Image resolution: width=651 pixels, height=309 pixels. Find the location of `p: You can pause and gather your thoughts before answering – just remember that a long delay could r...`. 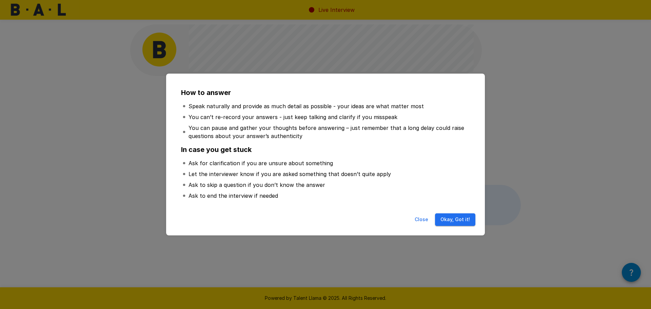

p: You can pause and gather your thoughts before answering – just remember that a long delay could r... is located at coordinates (328, 132).